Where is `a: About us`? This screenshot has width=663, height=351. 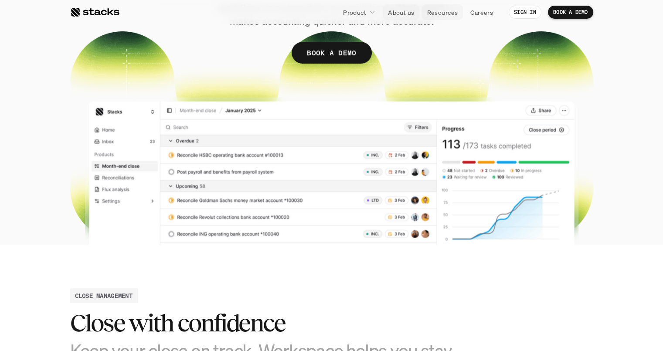
a: About us is located at coordinates (401, 12).